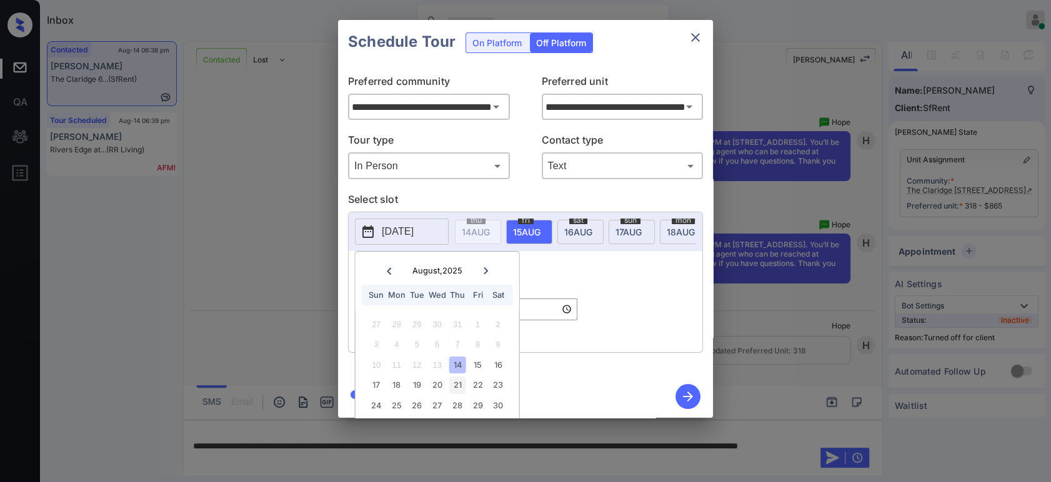 The height and width of the screenshot is (482, 1051). Describe the element at coordinates (417, 295) in the screenshot. I see `div: Tue` at that location.